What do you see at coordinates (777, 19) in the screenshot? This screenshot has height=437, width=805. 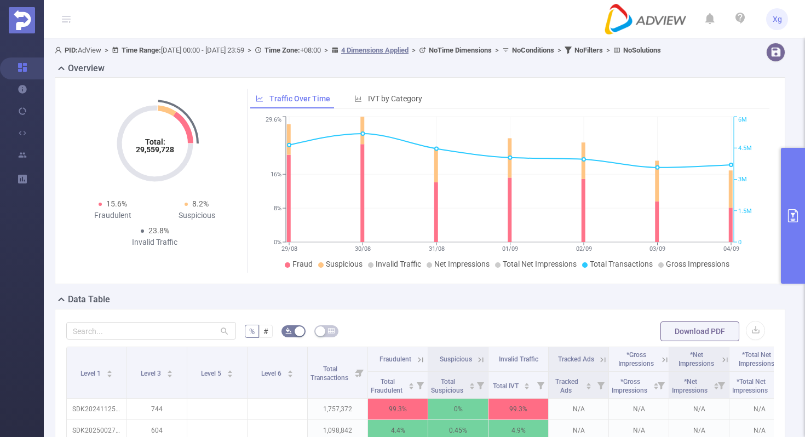 I see `span: Xg` at bounding box center [777, 19].